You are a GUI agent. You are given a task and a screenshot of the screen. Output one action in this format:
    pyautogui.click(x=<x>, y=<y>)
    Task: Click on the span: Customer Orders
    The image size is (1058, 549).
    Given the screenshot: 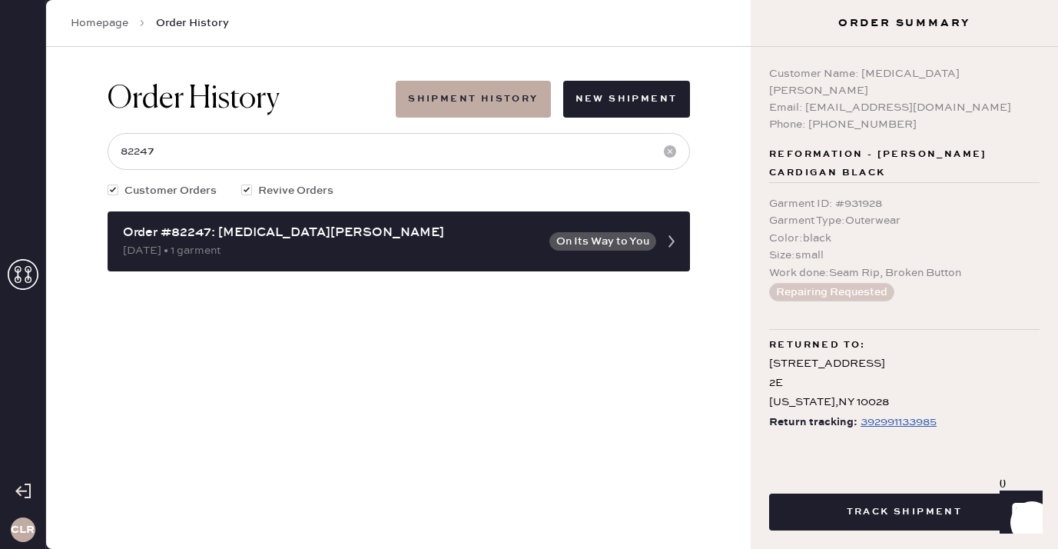 What is the action you would take?
    pyautogui.click(x=171, y=191)
    